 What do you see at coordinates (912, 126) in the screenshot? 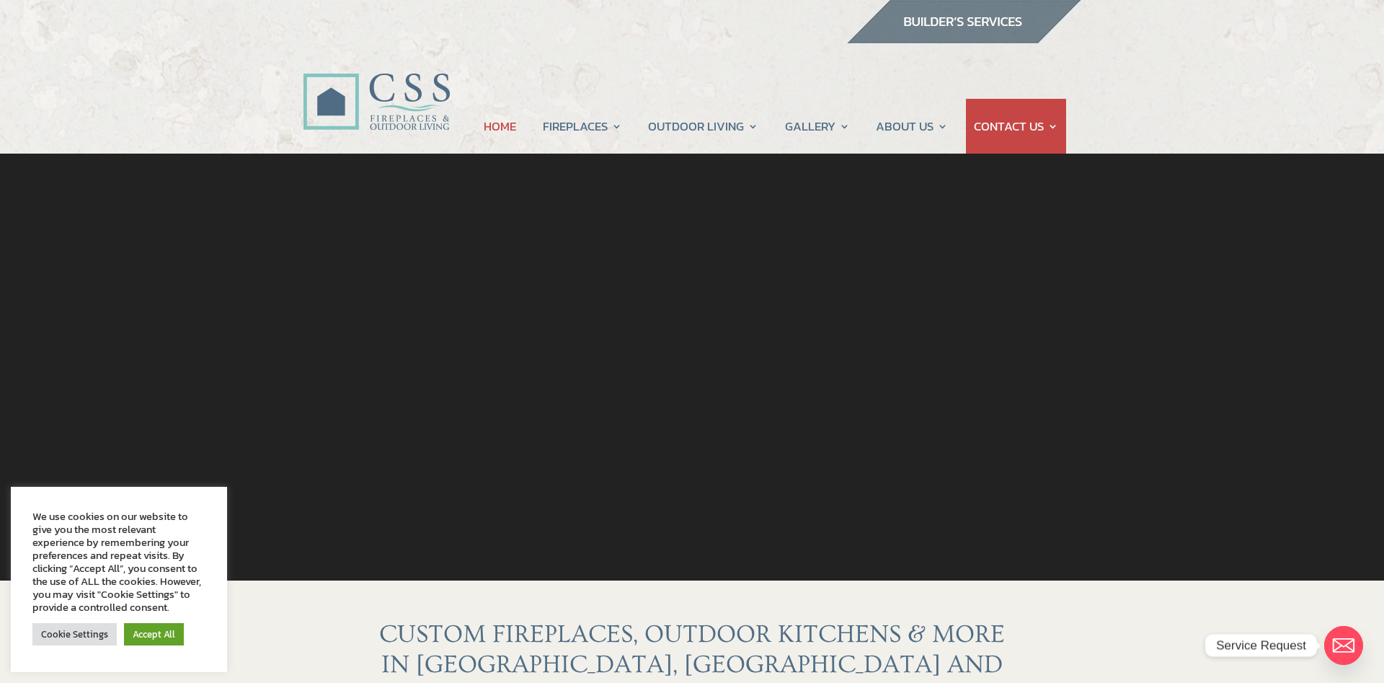
I see `a: ABOUT US` at bounding box center [912, 126].